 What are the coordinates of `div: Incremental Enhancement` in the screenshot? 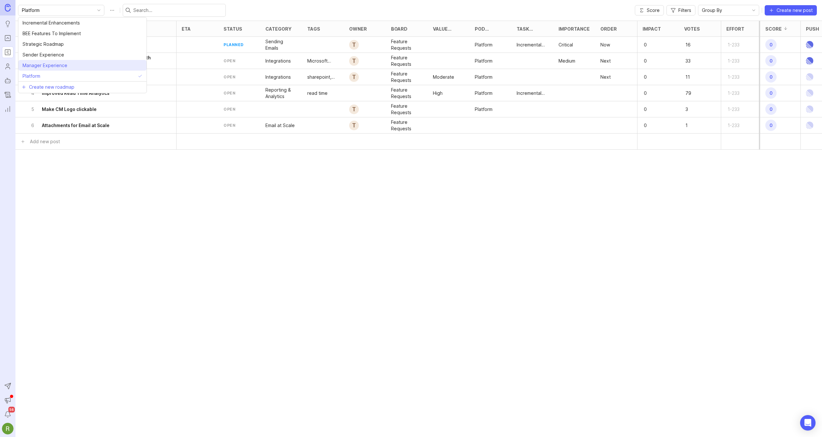 It's located at (533, 93).